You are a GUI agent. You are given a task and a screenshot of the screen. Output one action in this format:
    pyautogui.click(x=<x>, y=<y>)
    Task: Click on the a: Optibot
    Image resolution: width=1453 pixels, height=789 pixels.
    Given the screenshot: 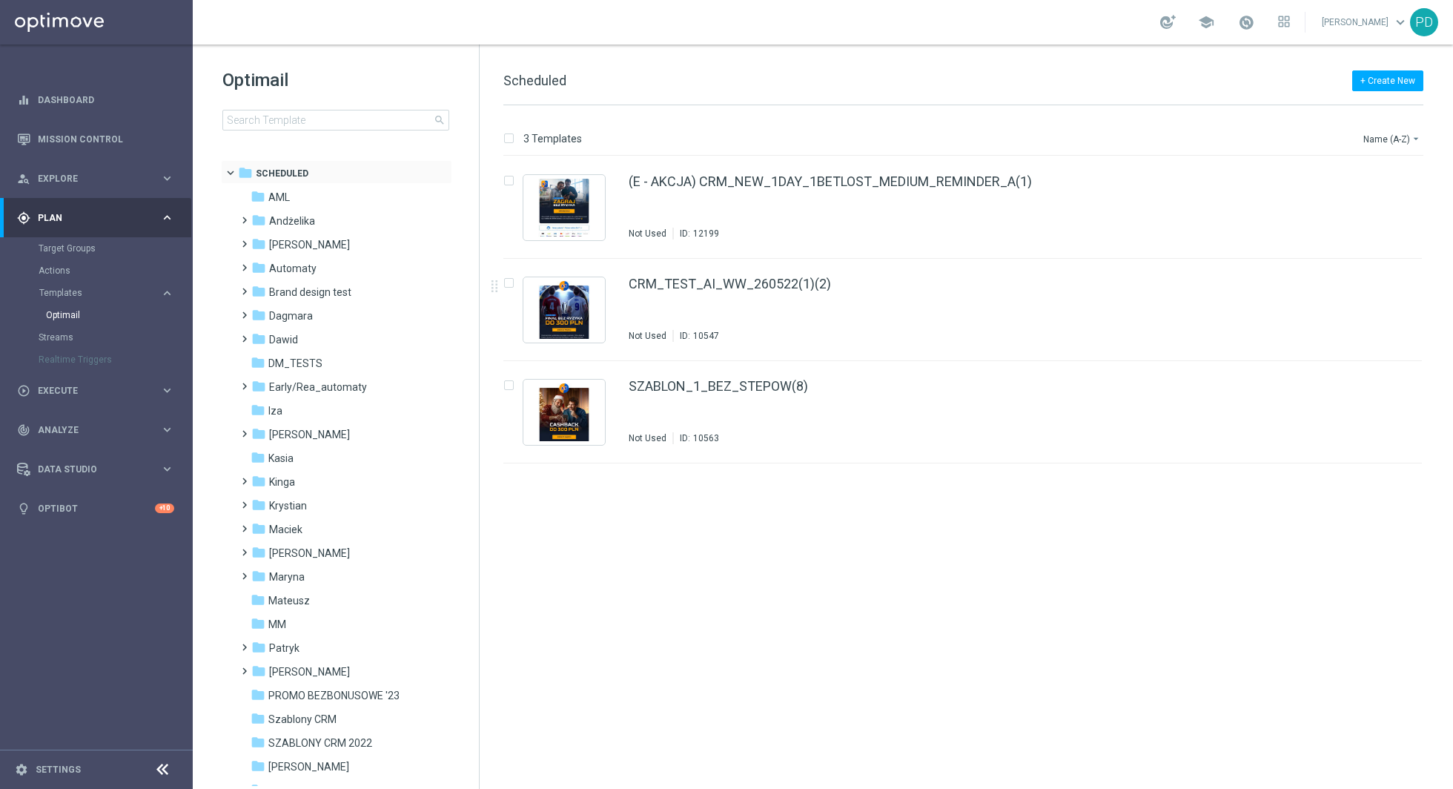 What is the action you would take?
    pyautogui.click(x=96, y=508)
    